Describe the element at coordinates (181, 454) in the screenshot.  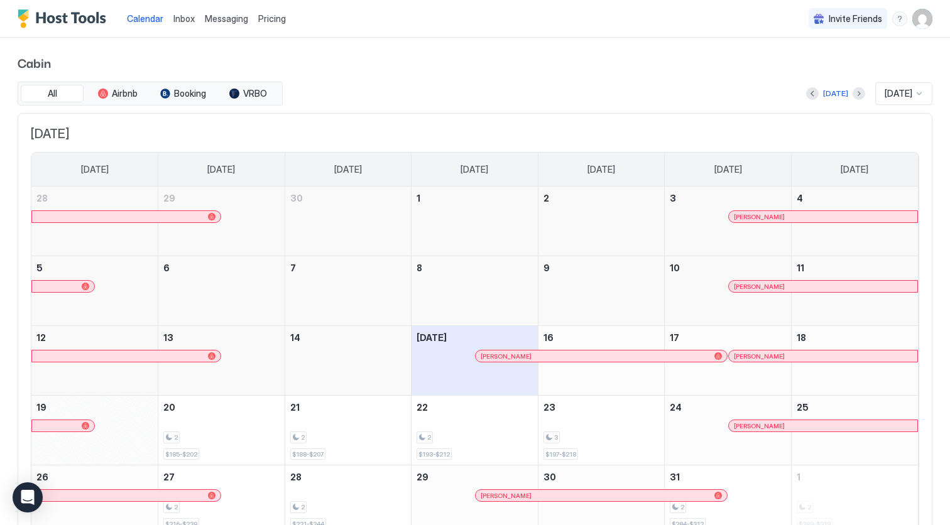
I see `span: $185-$202` at that location.